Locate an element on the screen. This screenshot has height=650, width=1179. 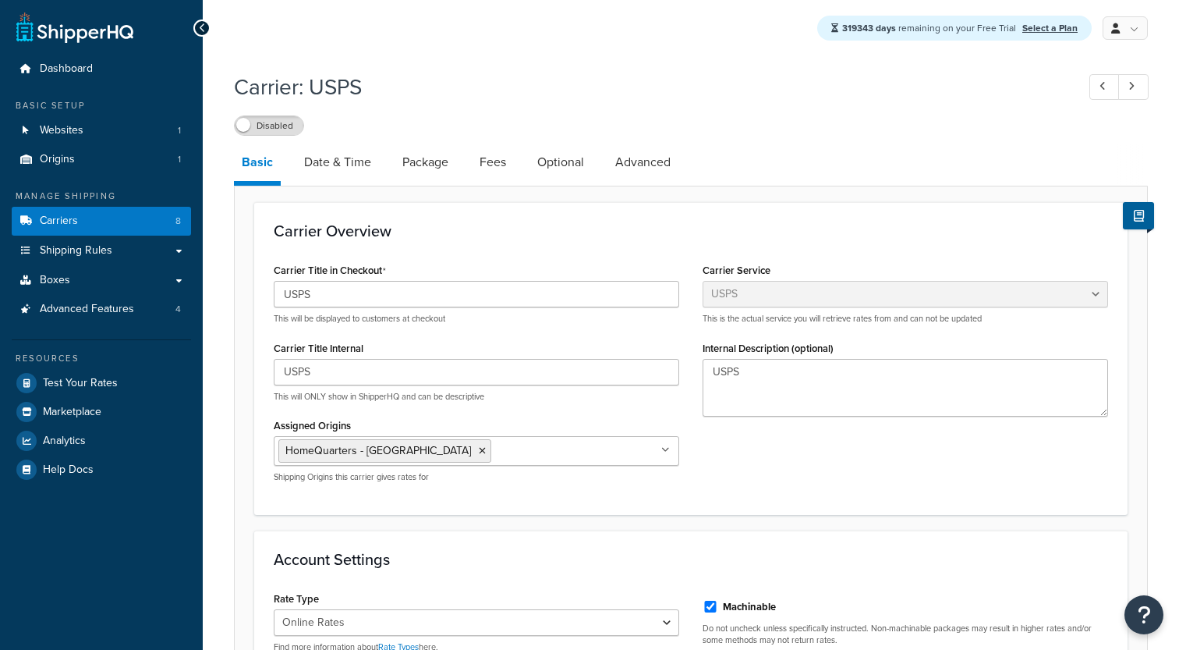
p: Shipping Origins this carrier gives rates for is located at coordinates (477, 477).